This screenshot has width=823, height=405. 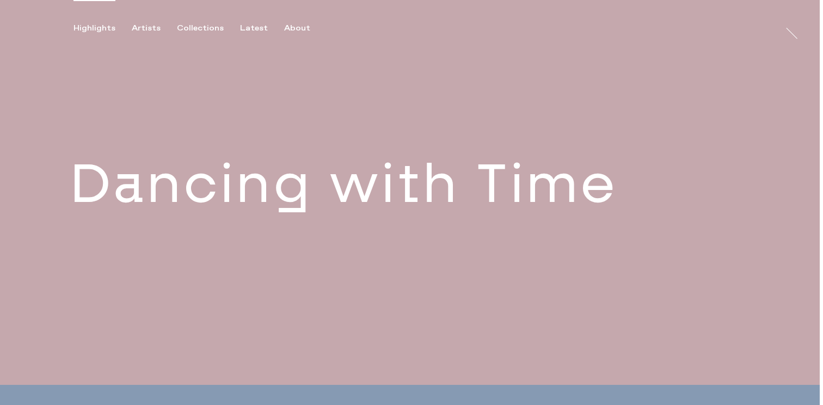 What do you see at coordinates (209, 28) in the screenshot?
I see `button: Collections` at bounding box center [209, 28].